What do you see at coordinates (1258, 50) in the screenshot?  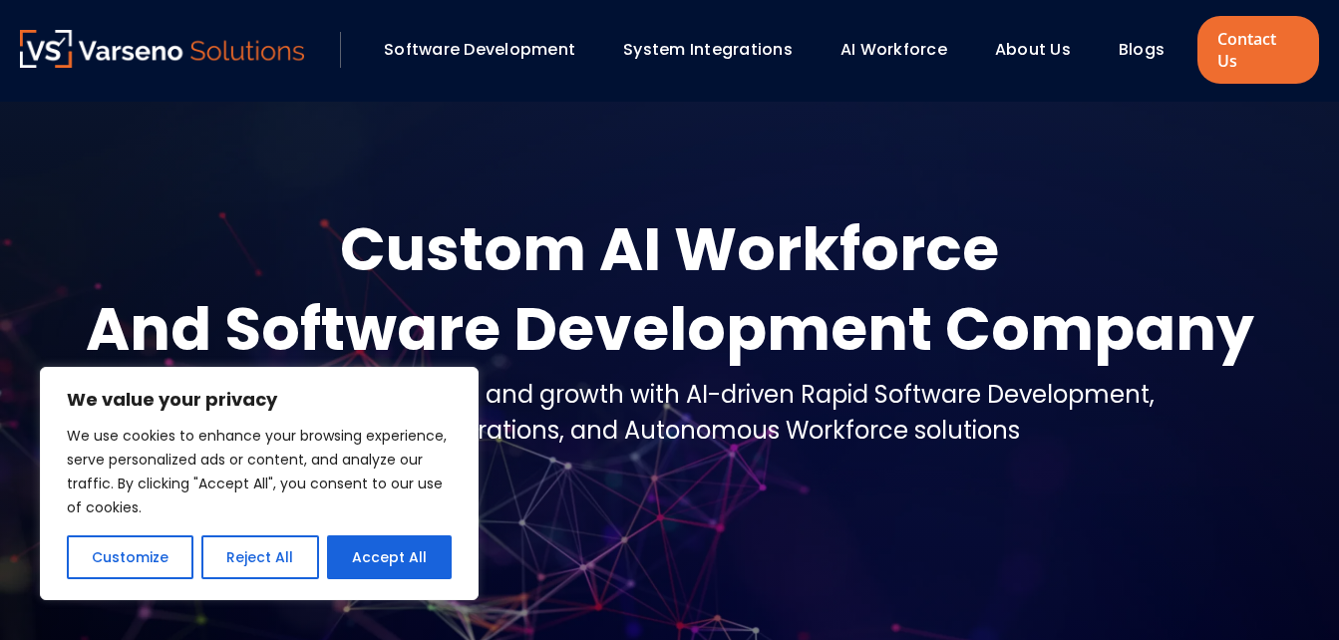 I see `a: Contact Us` at bounding box center [1258, 50].